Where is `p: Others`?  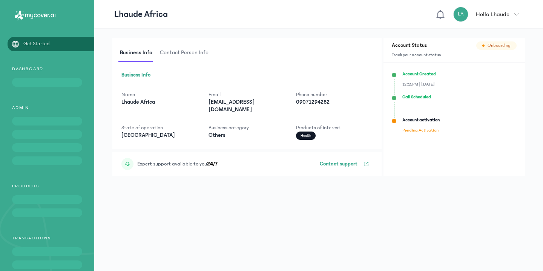 p: Others is located at coordinates (247, 135).